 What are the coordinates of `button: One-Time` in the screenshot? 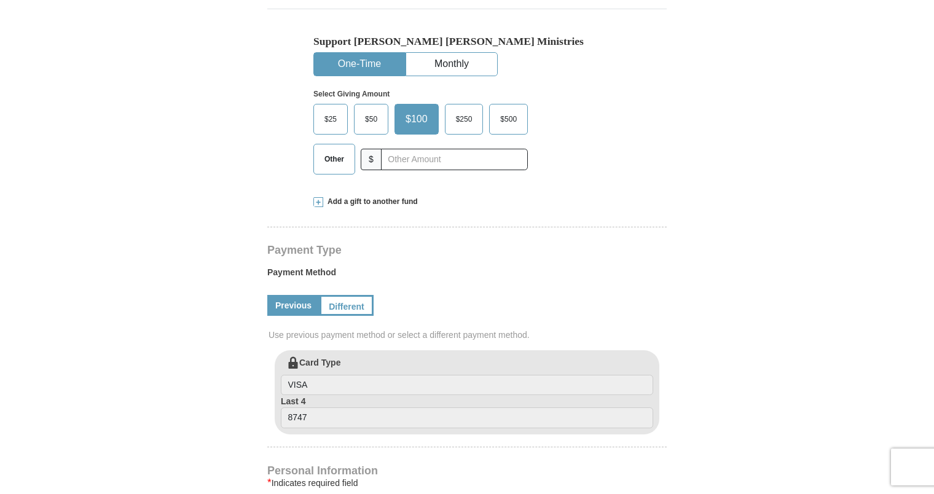 It's located at (360, 64).